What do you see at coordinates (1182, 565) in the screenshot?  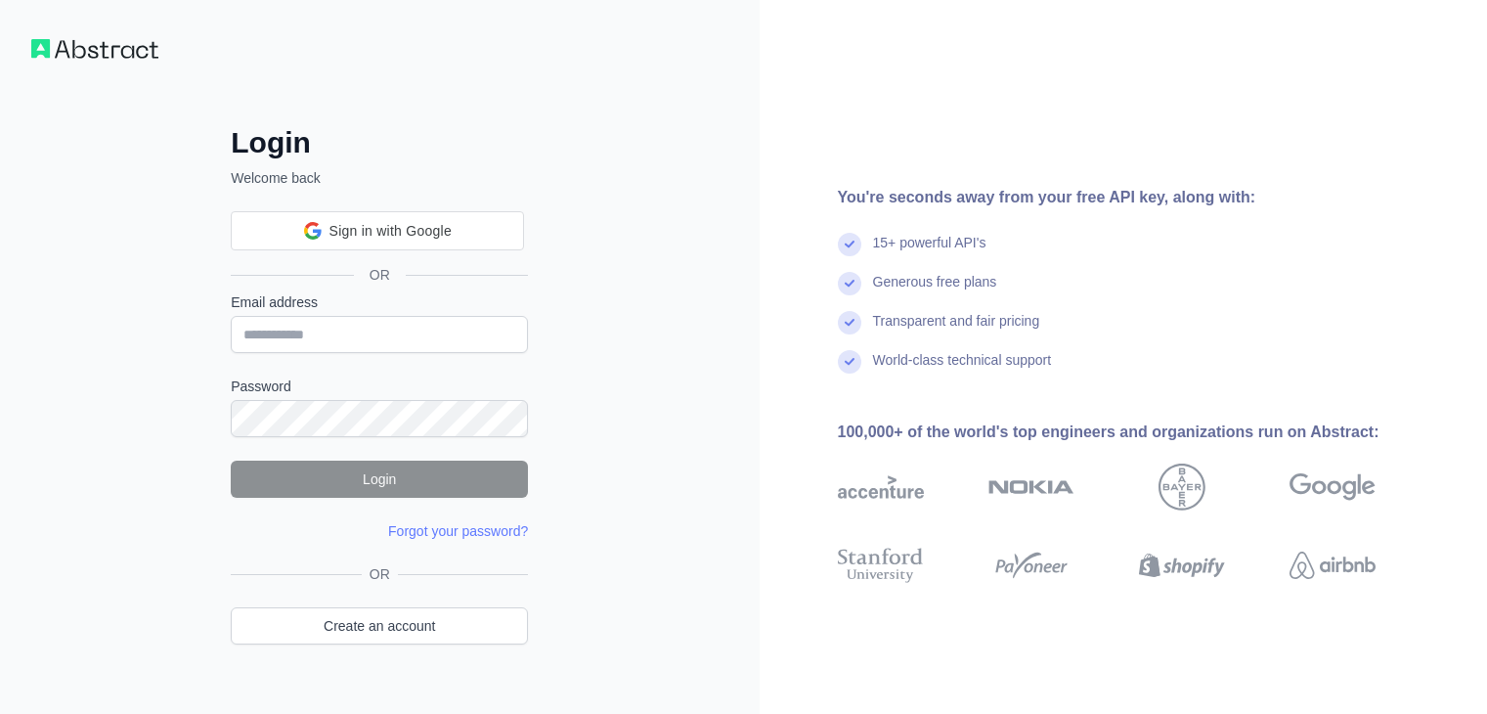 I see `img: shopify` at bounding box center [1182, 565].